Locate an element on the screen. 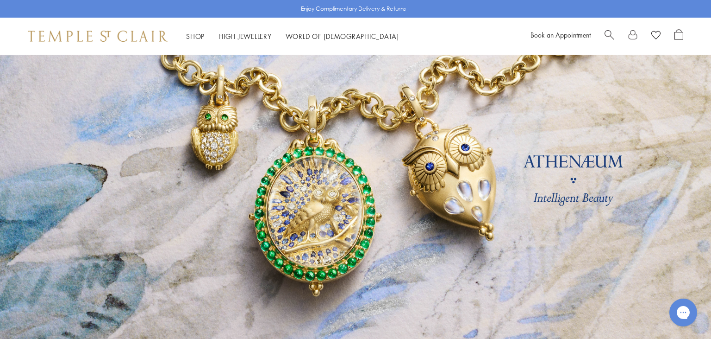 This screenshot has height=339, width=711. a: Search is located at coordinates (609, 36).